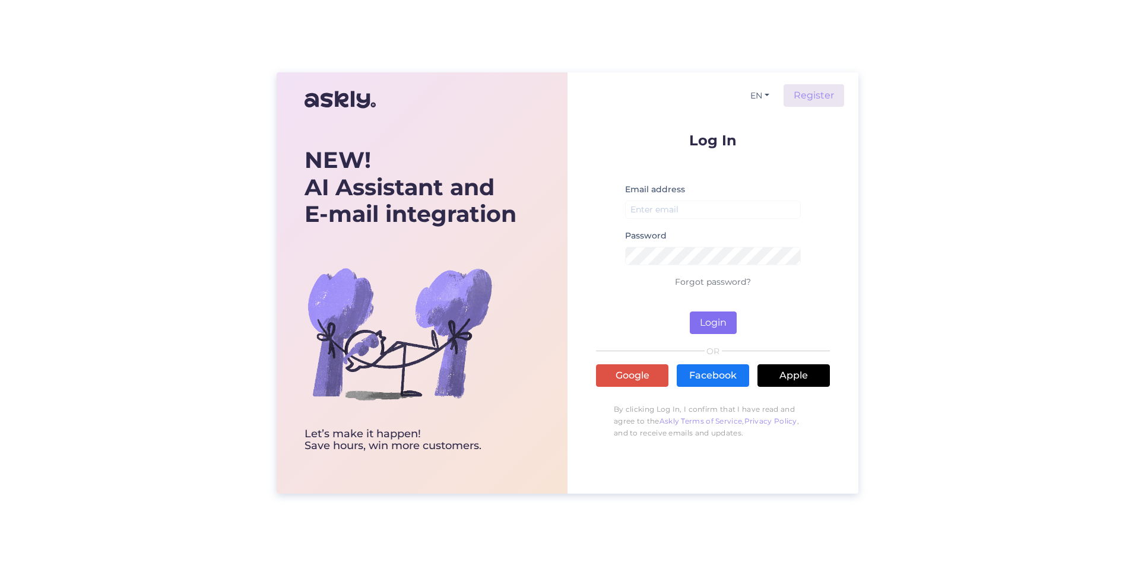 The height and width of the screenshot is (566, 1135). What do you see at coordinates (771, 421) in the screenshot?
I see `a: Privacy Policy` at bounding box center [771, 421].